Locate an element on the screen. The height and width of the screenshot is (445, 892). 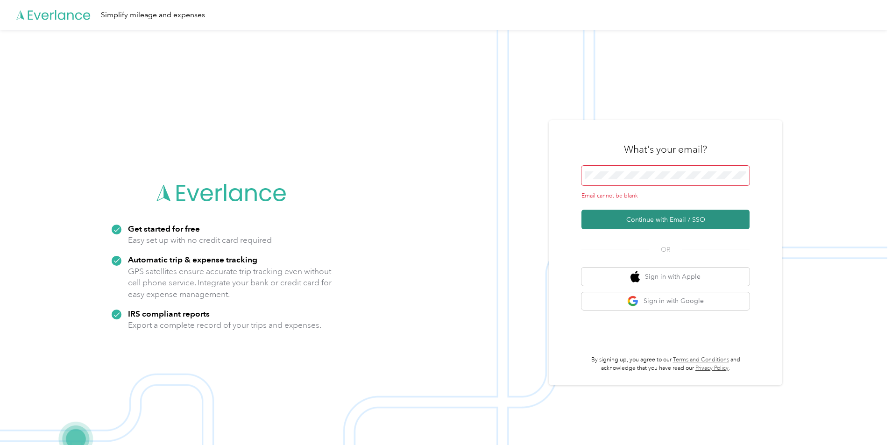
div: Simplify mileage and expenses is located at coordinates (153, 15).